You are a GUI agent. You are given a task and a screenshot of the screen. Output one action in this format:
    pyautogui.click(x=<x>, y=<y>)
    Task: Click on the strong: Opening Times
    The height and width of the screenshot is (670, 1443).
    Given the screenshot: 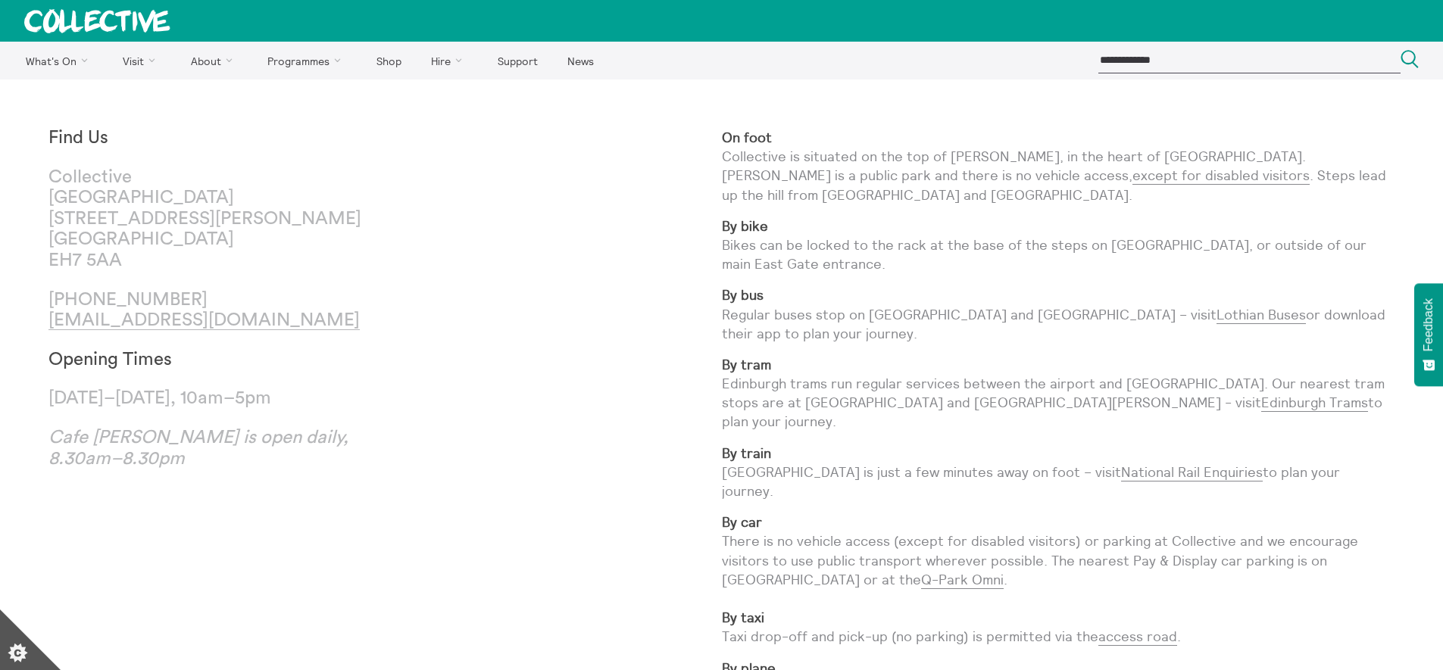 What is the action you would take?
    pyautogui.click(x=110, y=360)
    